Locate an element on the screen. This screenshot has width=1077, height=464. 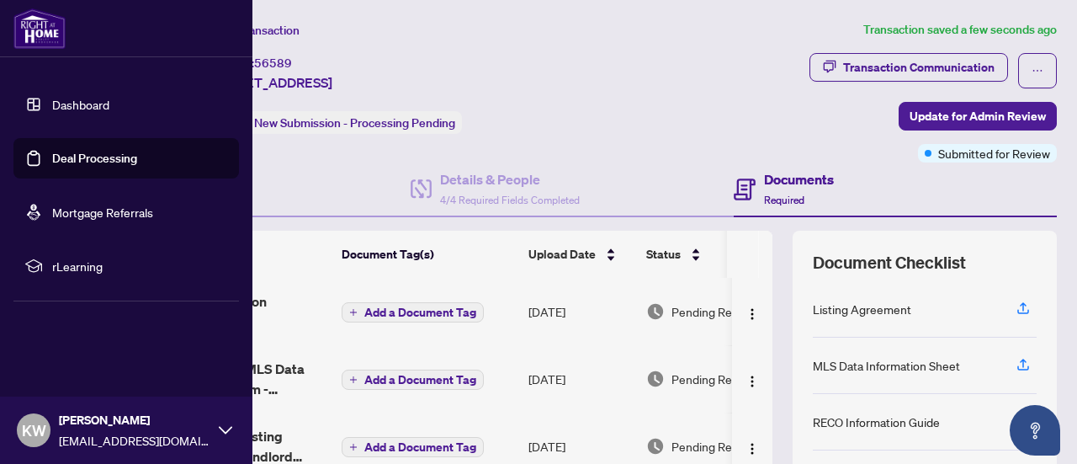
button: Open asap is located at coordinates (1035, 430).